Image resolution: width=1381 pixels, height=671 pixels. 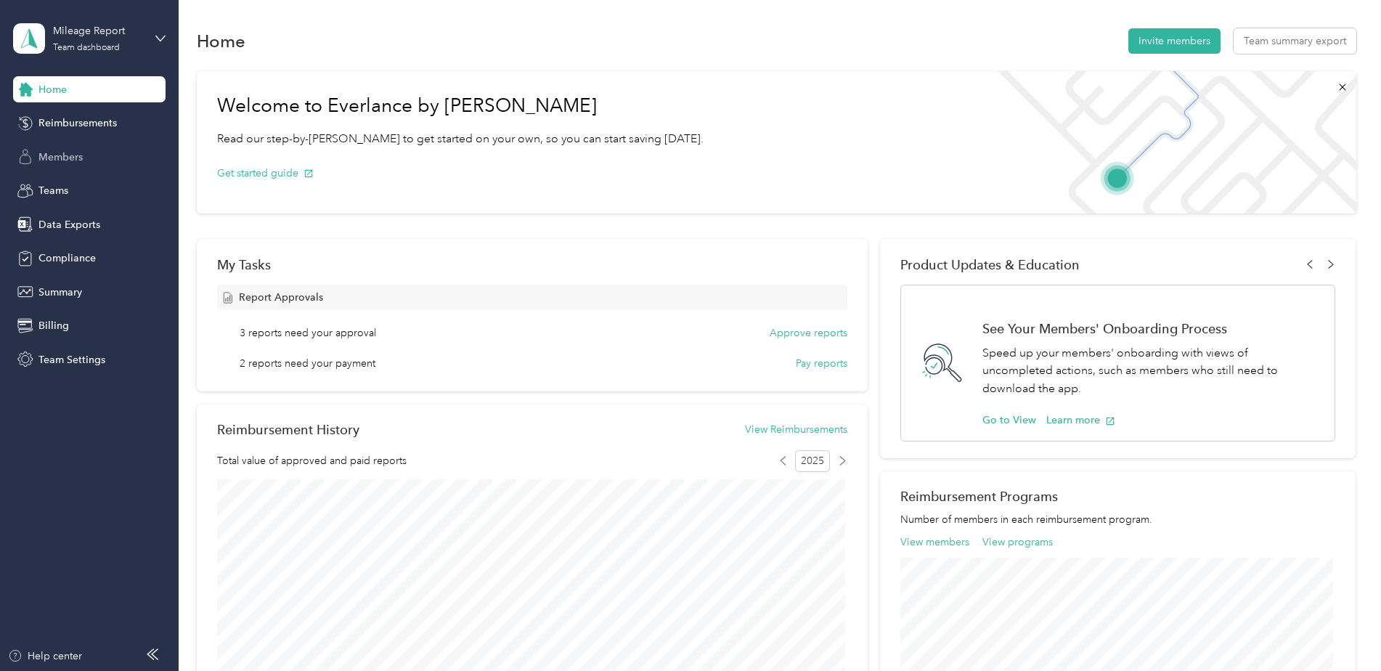 I want to click on span: Teams, so click(x=53, y=190).